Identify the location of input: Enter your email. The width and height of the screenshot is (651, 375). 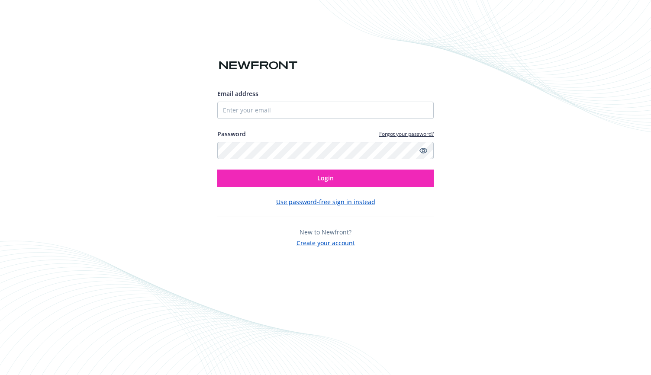
(326, 110).